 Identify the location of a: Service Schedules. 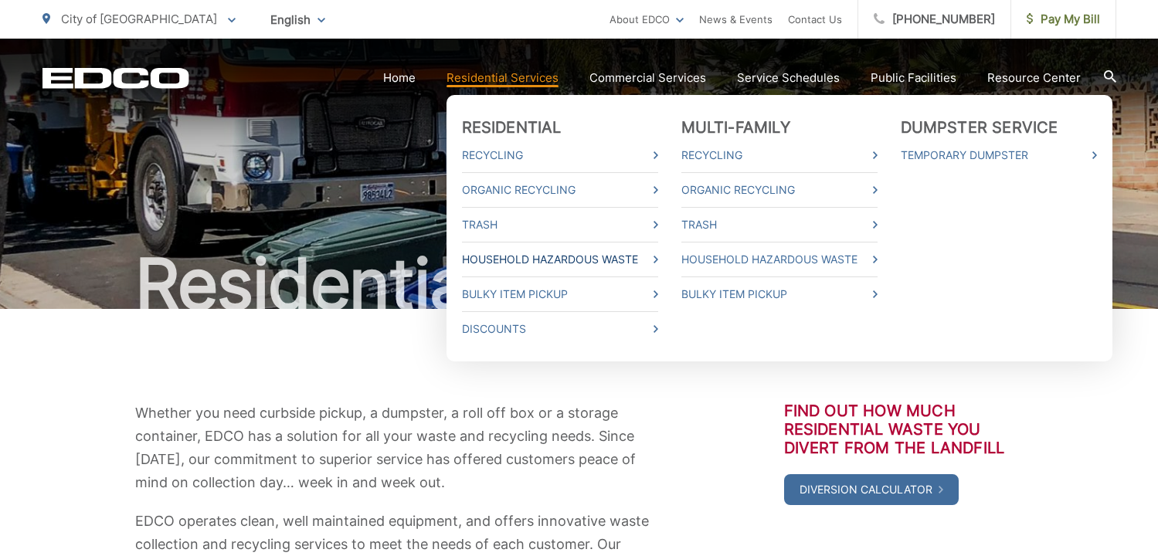
(788, 78).